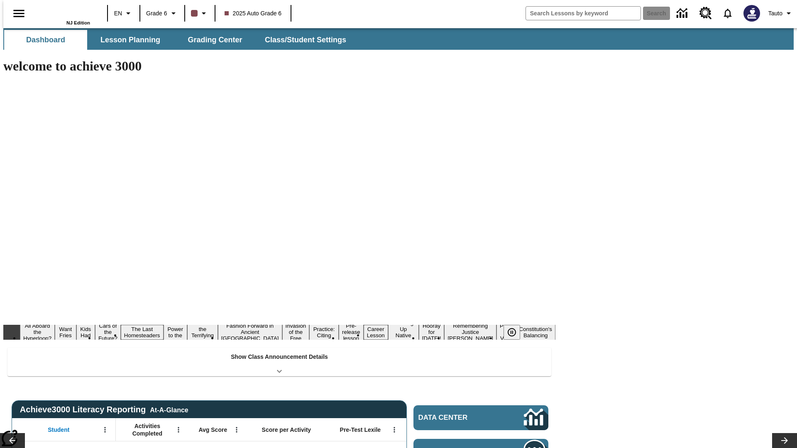 The height and width of the screenshot is (448, 797). What do you see at coordinates (130, 40) in the screenshot?
I see `span: Lesson Planning` at bounding box center [130, 40].